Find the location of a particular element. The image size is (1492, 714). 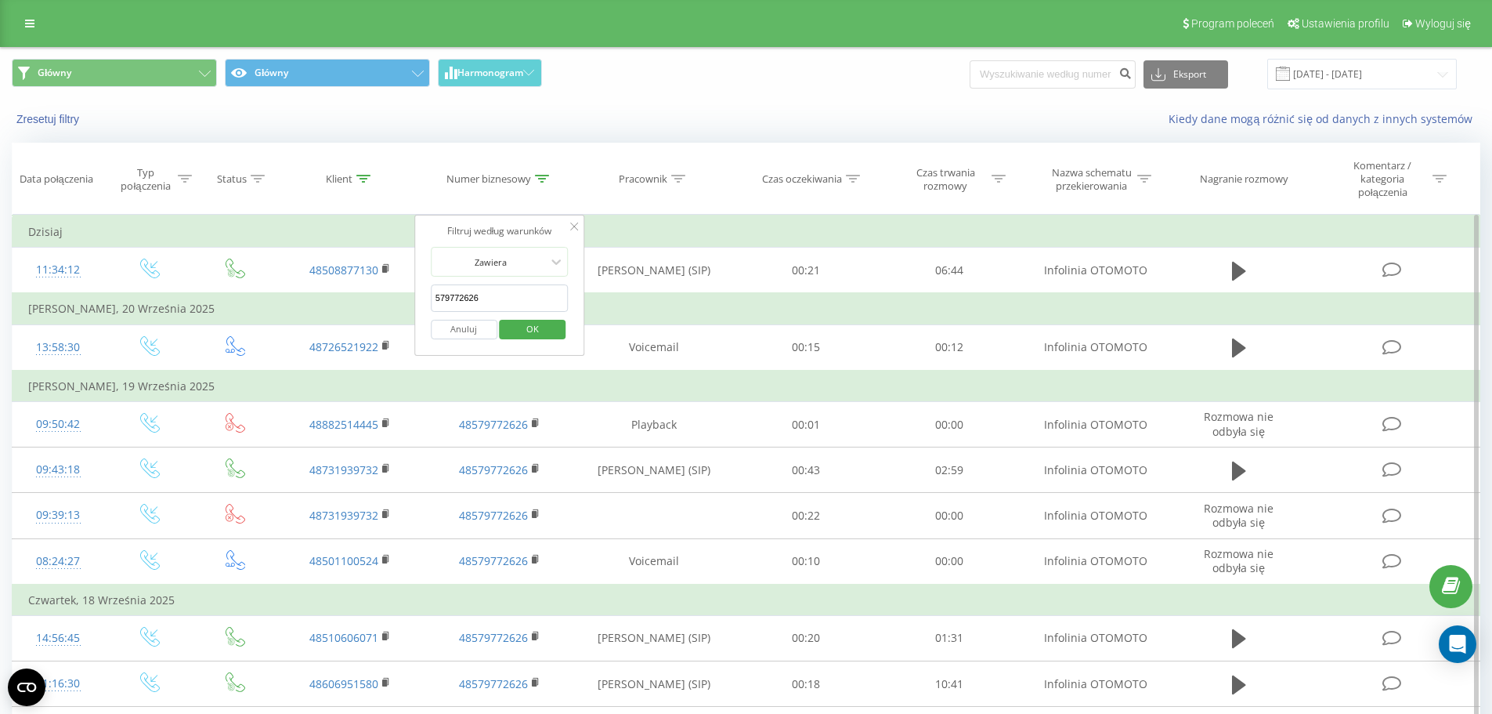

div: Typ połączenia is located at coordinates (145, 179).